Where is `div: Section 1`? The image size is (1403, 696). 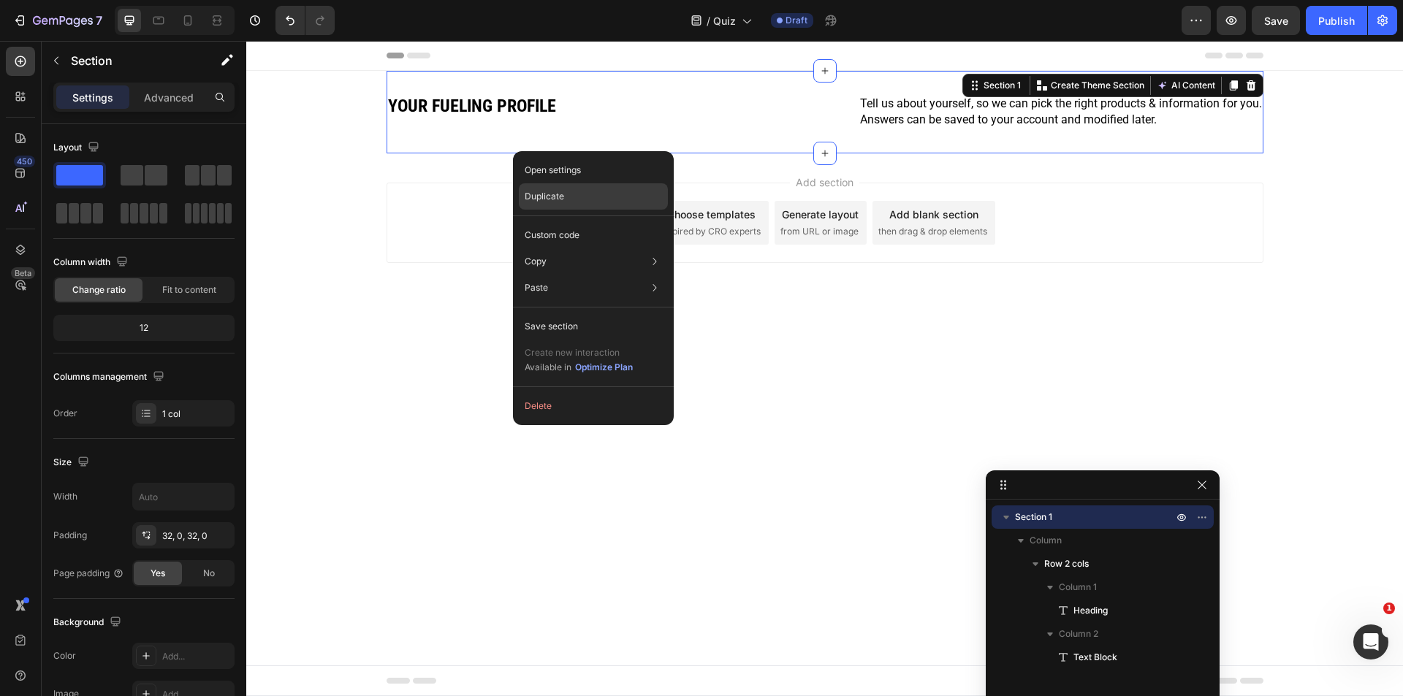
div: Section 1 is located at coordinates (755, 45).